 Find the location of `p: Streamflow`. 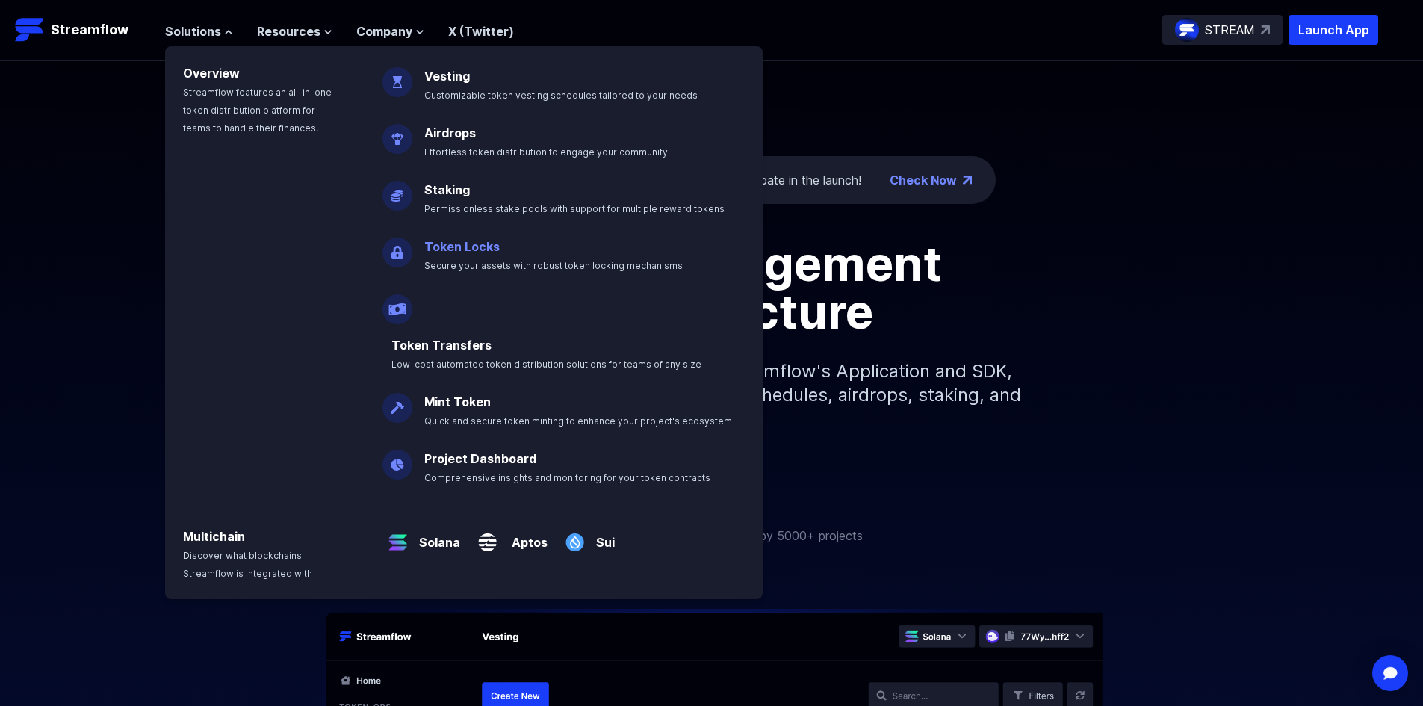

p: Streamflow is located at coordinates (90, 30).